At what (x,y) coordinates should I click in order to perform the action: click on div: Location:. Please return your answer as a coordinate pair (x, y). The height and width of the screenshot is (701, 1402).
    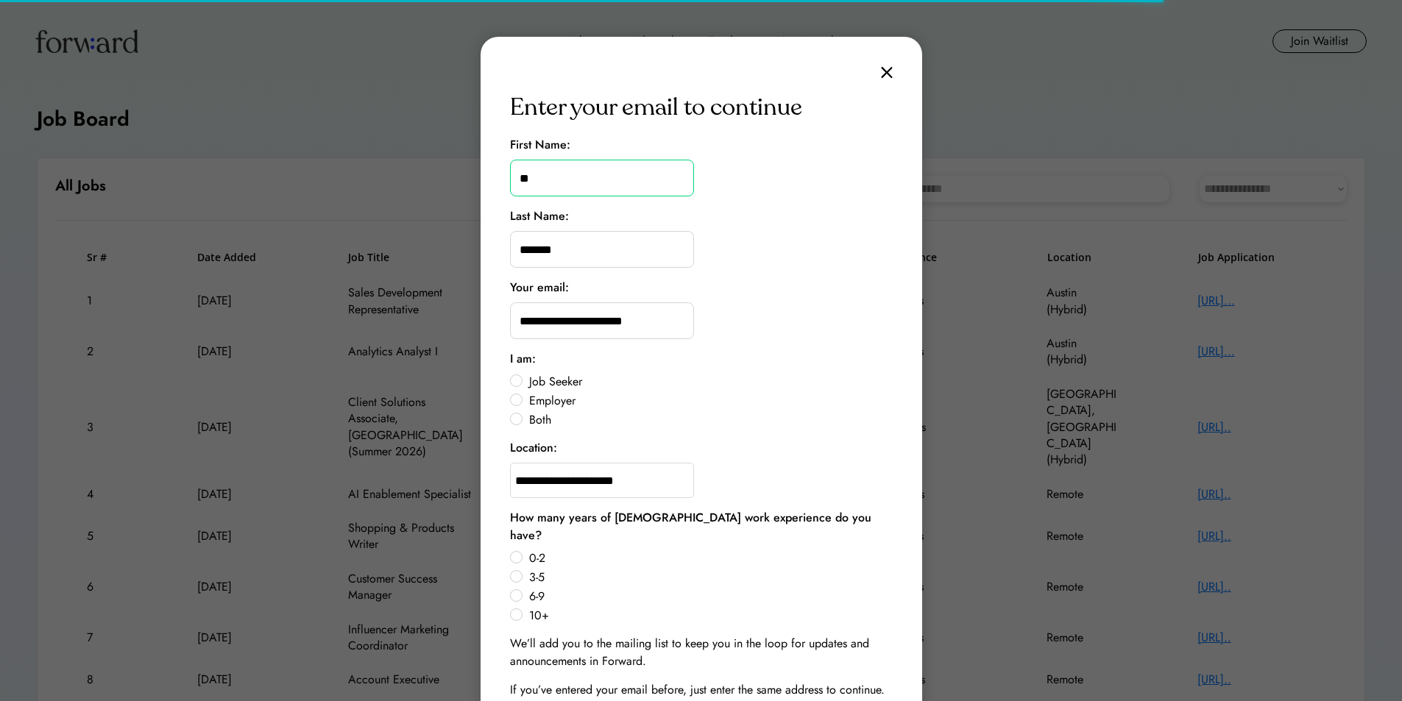
    Looking at the image, I should click on (534, 448).